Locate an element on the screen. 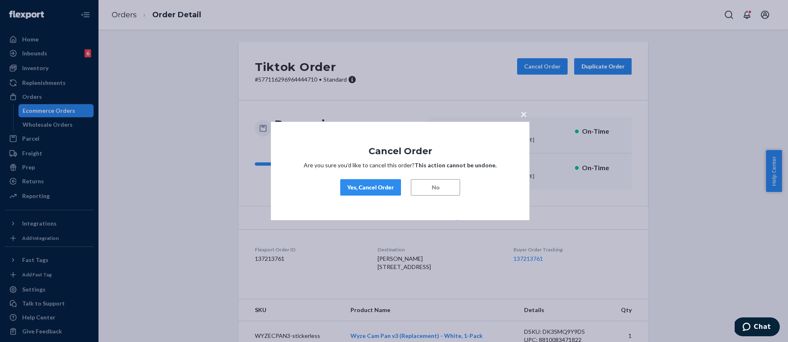 This screenshot has width=788, height=342. button: No is located at coordinates (435, 188).